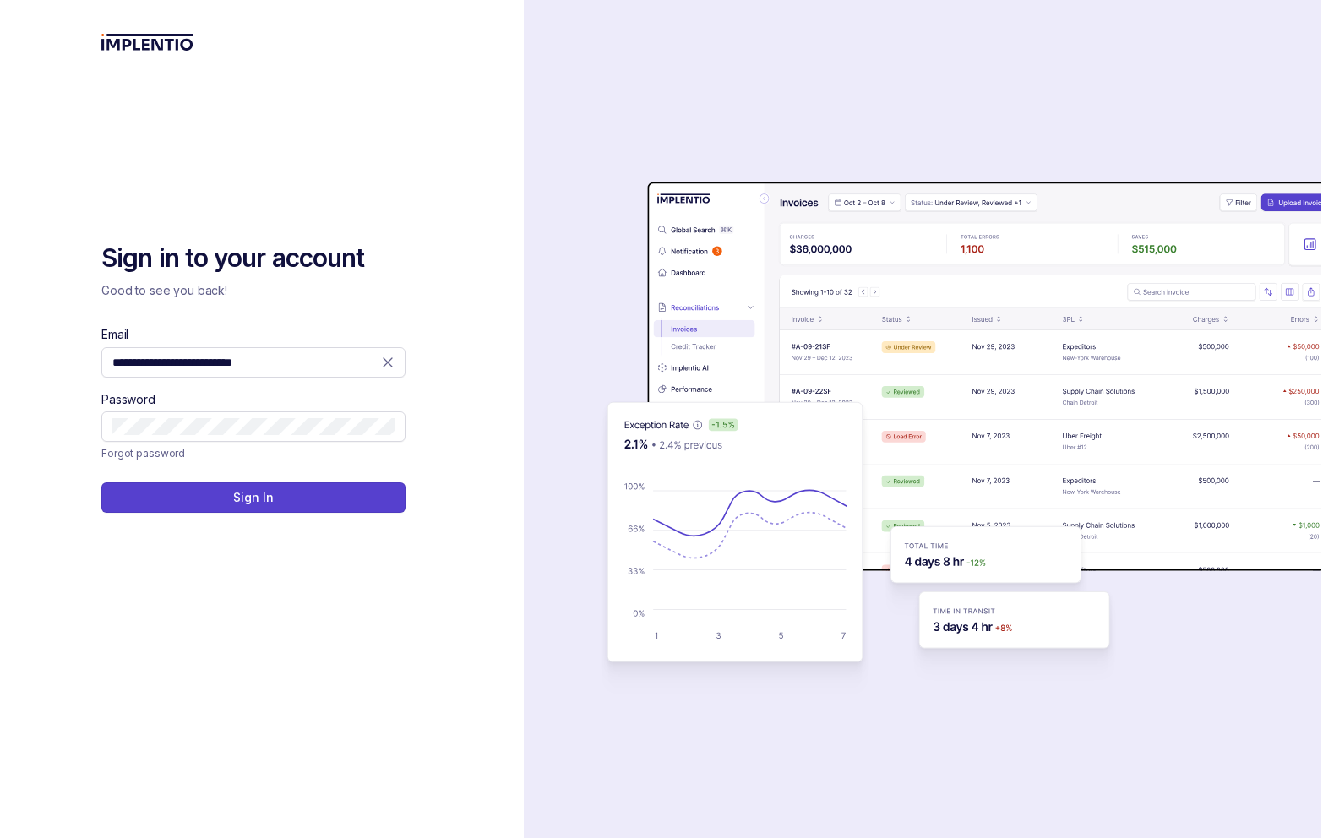  What do you see at coordinates (143, 454) in the screenshot?
I see `p: Forgot password` at bounding box center [143, 454].